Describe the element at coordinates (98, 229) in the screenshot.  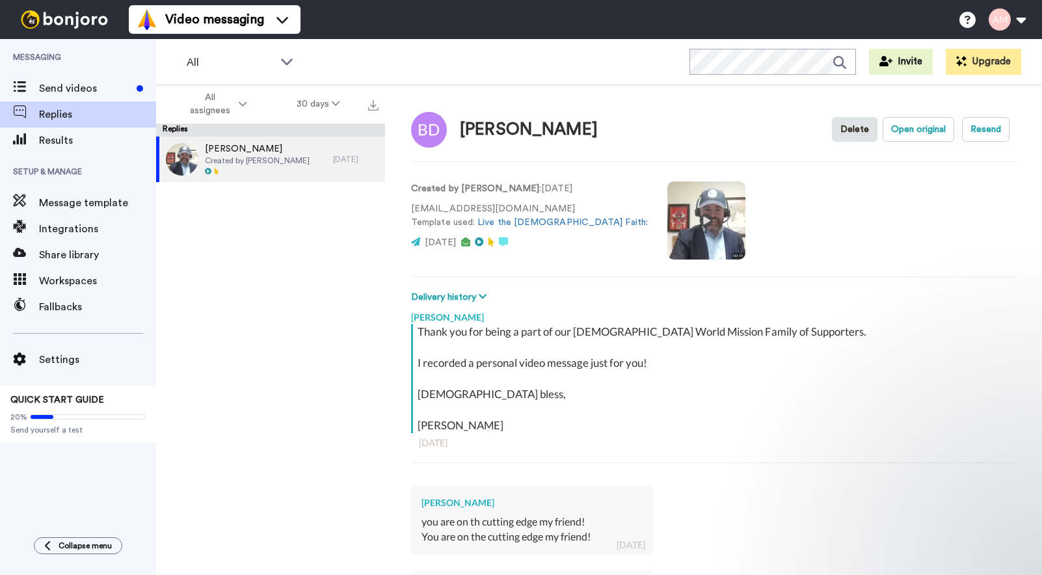
I see `span: Integrations` at that location.